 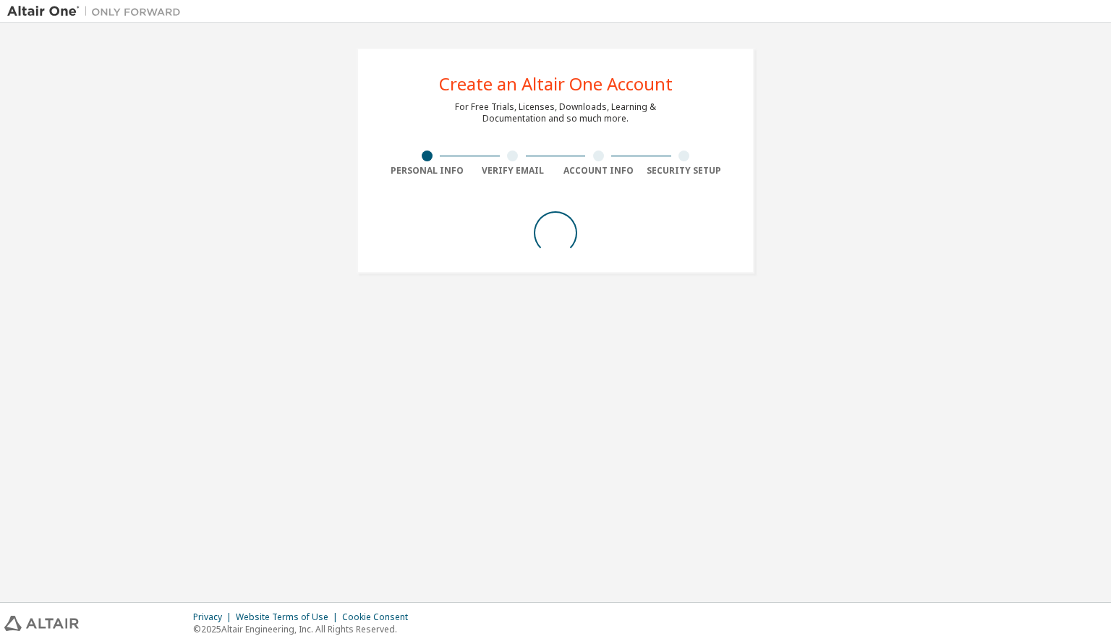 What do you see at coordinates (513, 171) in the screenshot?
I see `div: Verify Email` at bounding box center [513, 171].